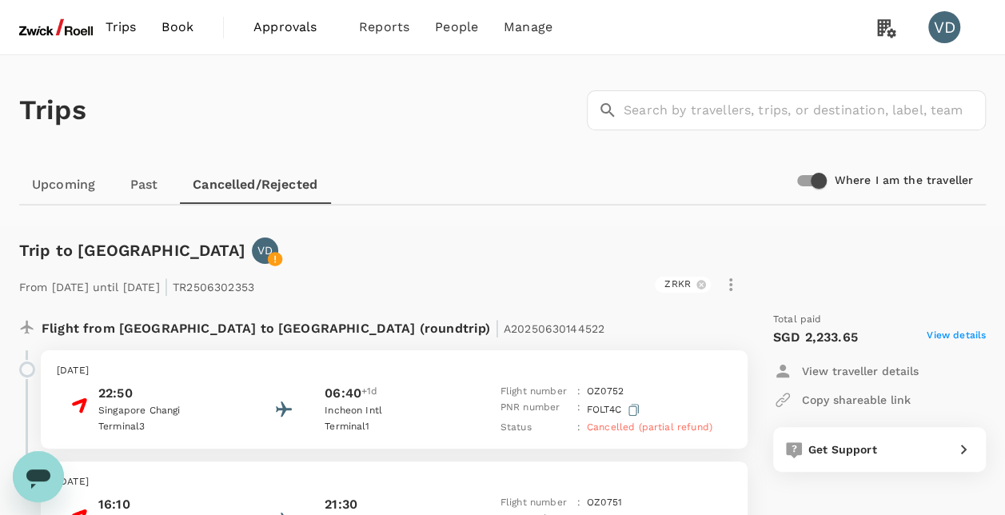  I want to click on p: VD, so click(265, 250).